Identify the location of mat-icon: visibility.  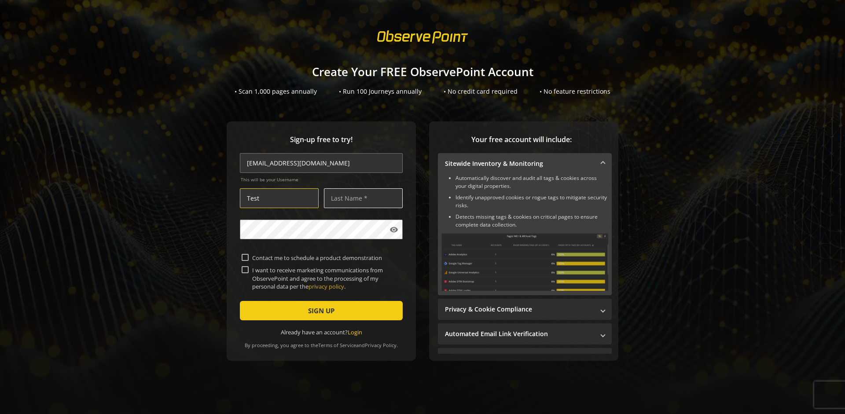
(394, 230).